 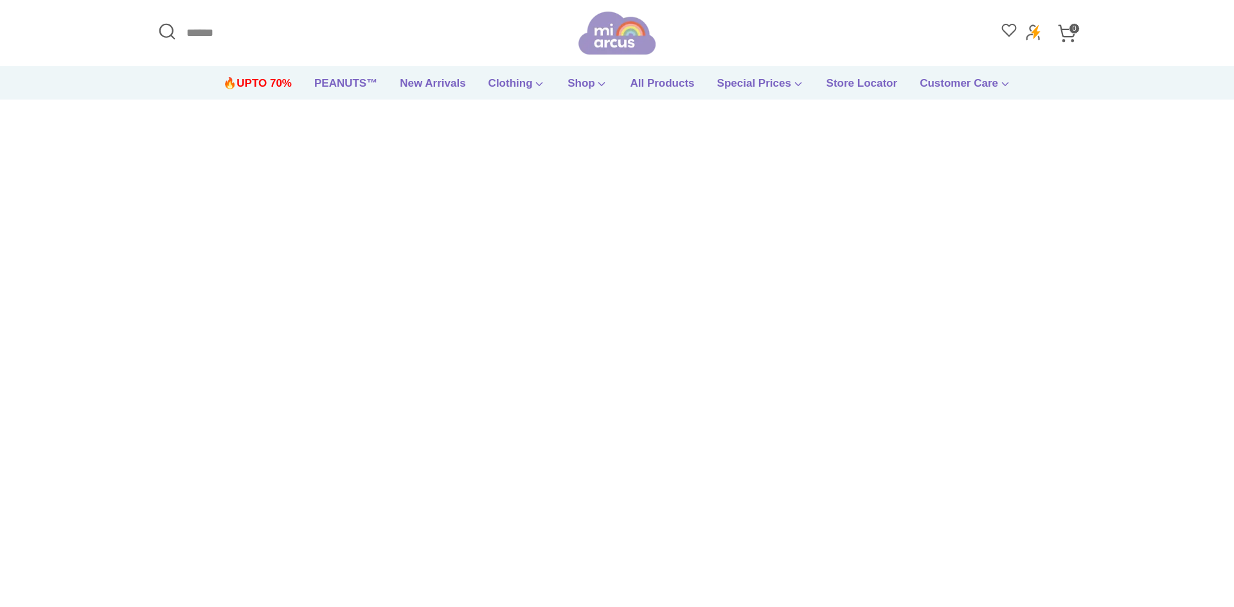 I want to click on img: miarcus-logo, so click(x=617, y=33).